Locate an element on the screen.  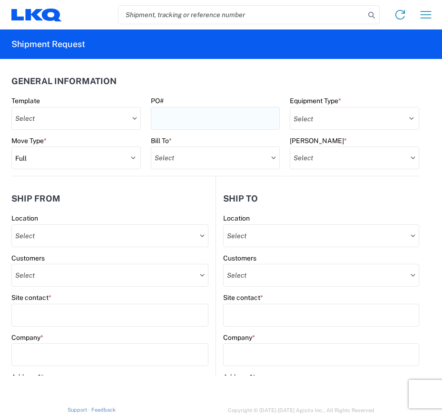
label: Move Type is located at coordinates (29, 141).